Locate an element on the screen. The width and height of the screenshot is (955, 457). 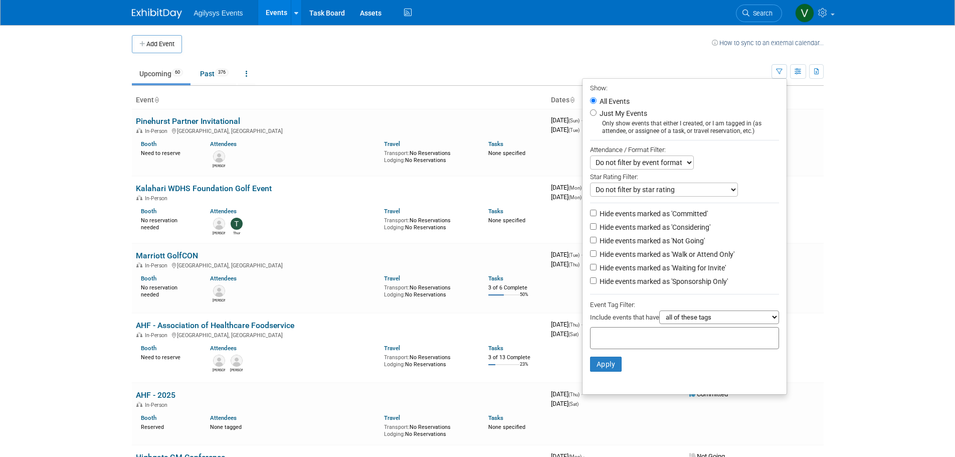
span: Committed is located at coordinates (709, 394).